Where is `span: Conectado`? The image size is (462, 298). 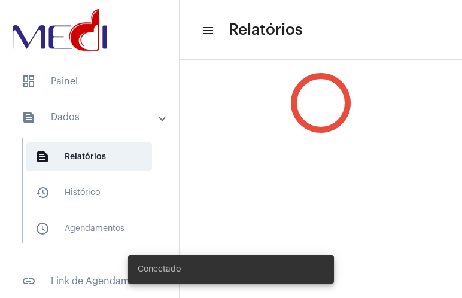 span: Conectado is located at coordinates (159, 269).